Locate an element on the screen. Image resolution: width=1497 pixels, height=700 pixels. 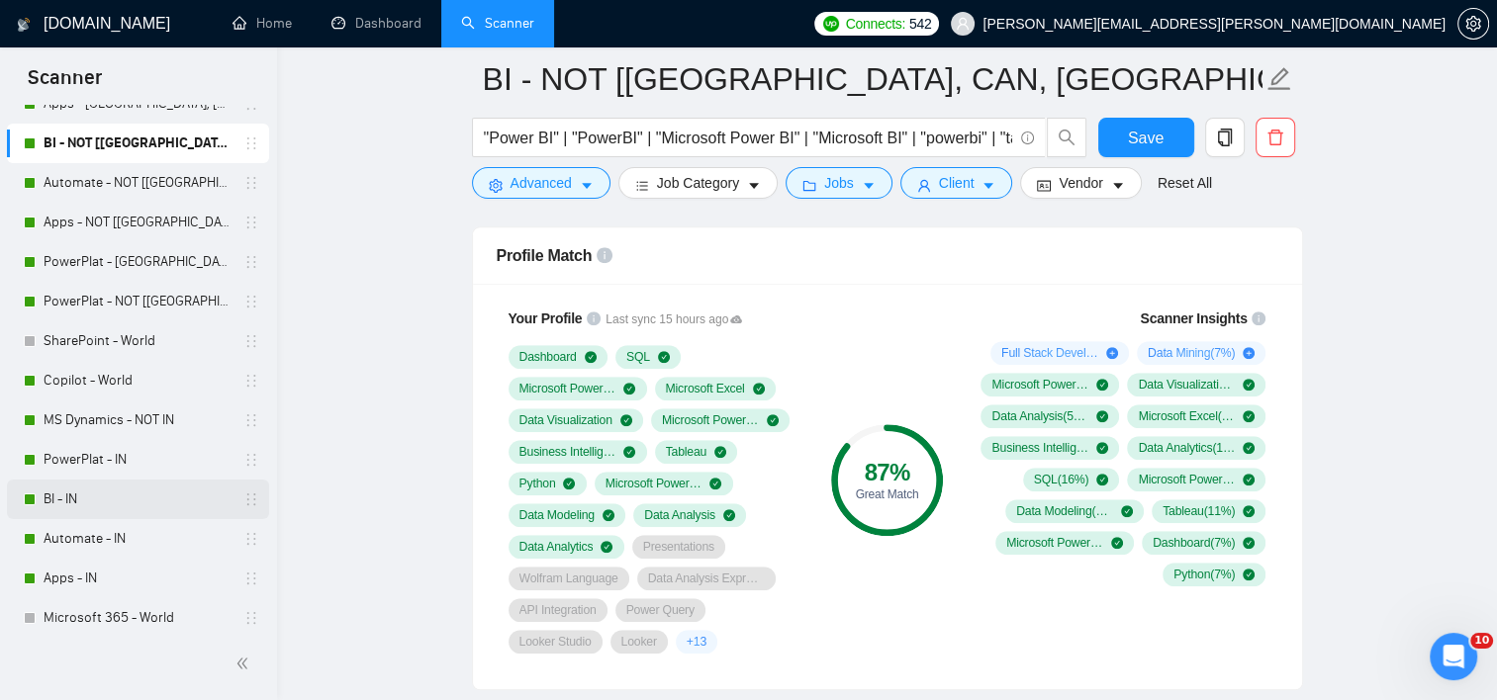
span: Looker is located at coordinates (639, 642).